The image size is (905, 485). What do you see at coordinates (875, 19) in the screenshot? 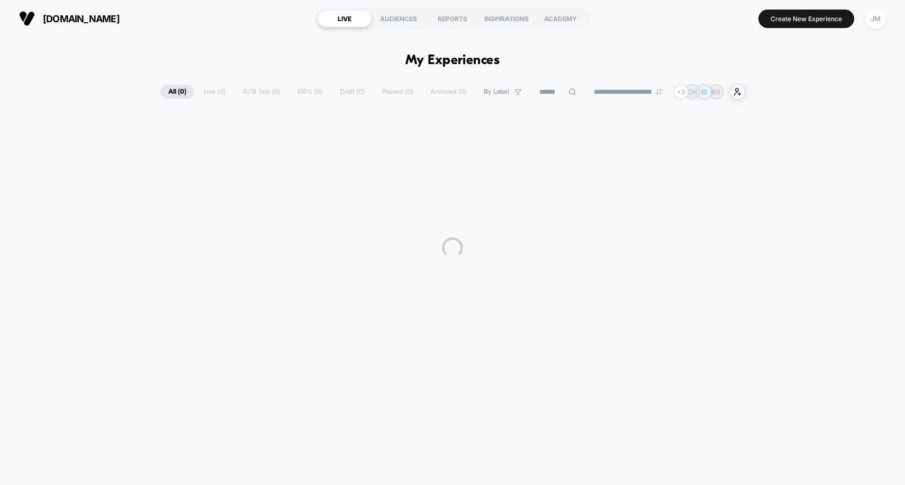
I see `div: JM` at bounding box center [875, 19].